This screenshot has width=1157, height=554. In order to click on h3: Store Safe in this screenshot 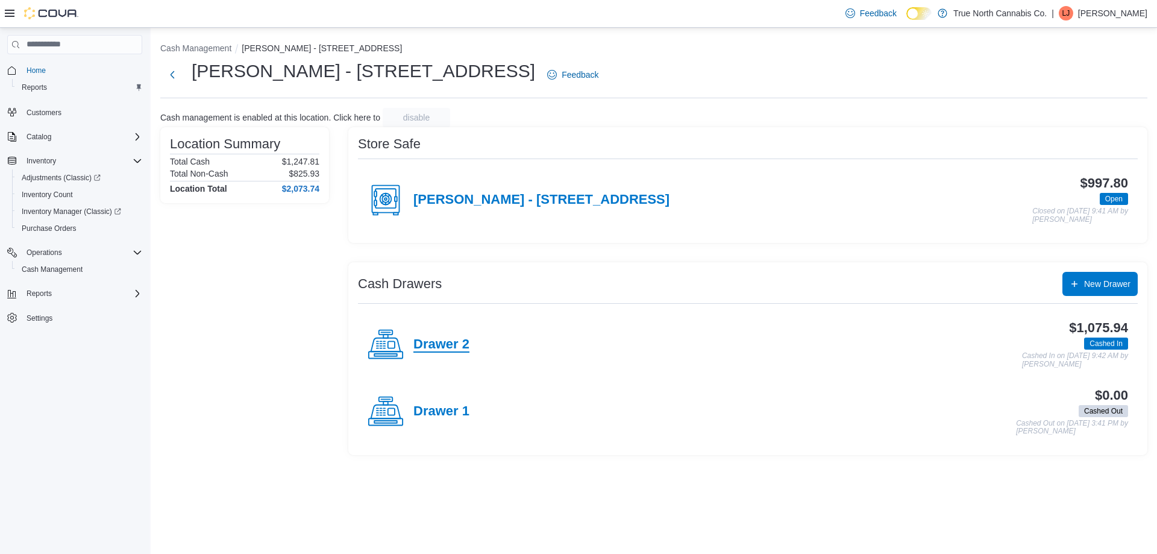, I will do `click(389, 144)`.